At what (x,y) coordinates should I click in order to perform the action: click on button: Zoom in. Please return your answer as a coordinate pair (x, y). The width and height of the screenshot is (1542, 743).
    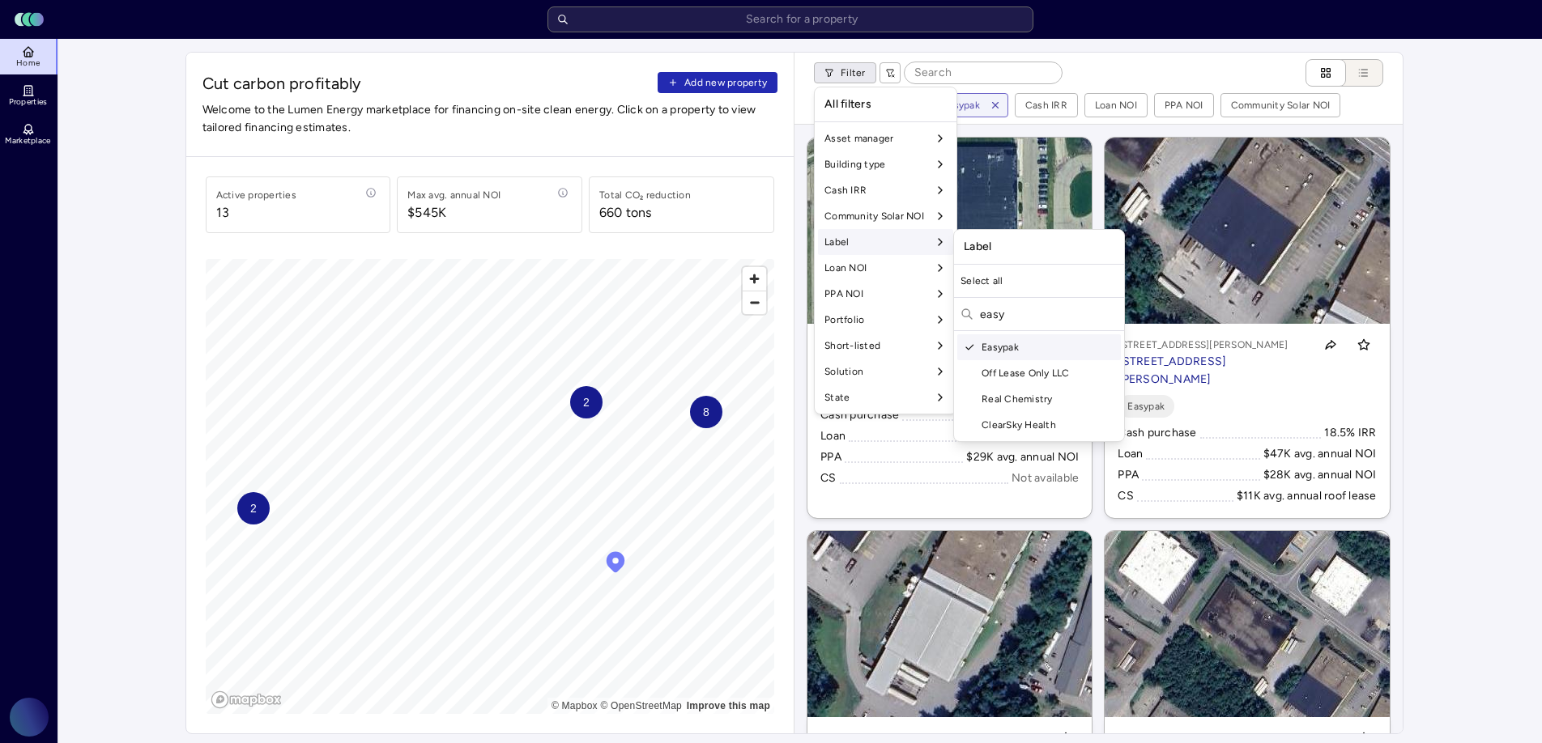
    Looking at the image, I should click on (754, 279).